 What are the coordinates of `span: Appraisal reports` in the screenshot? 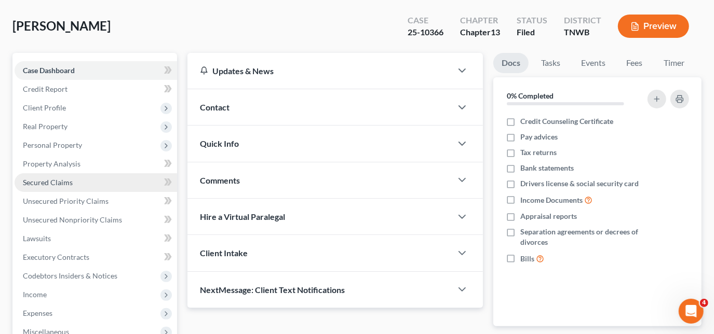 It's located at (548, 217).